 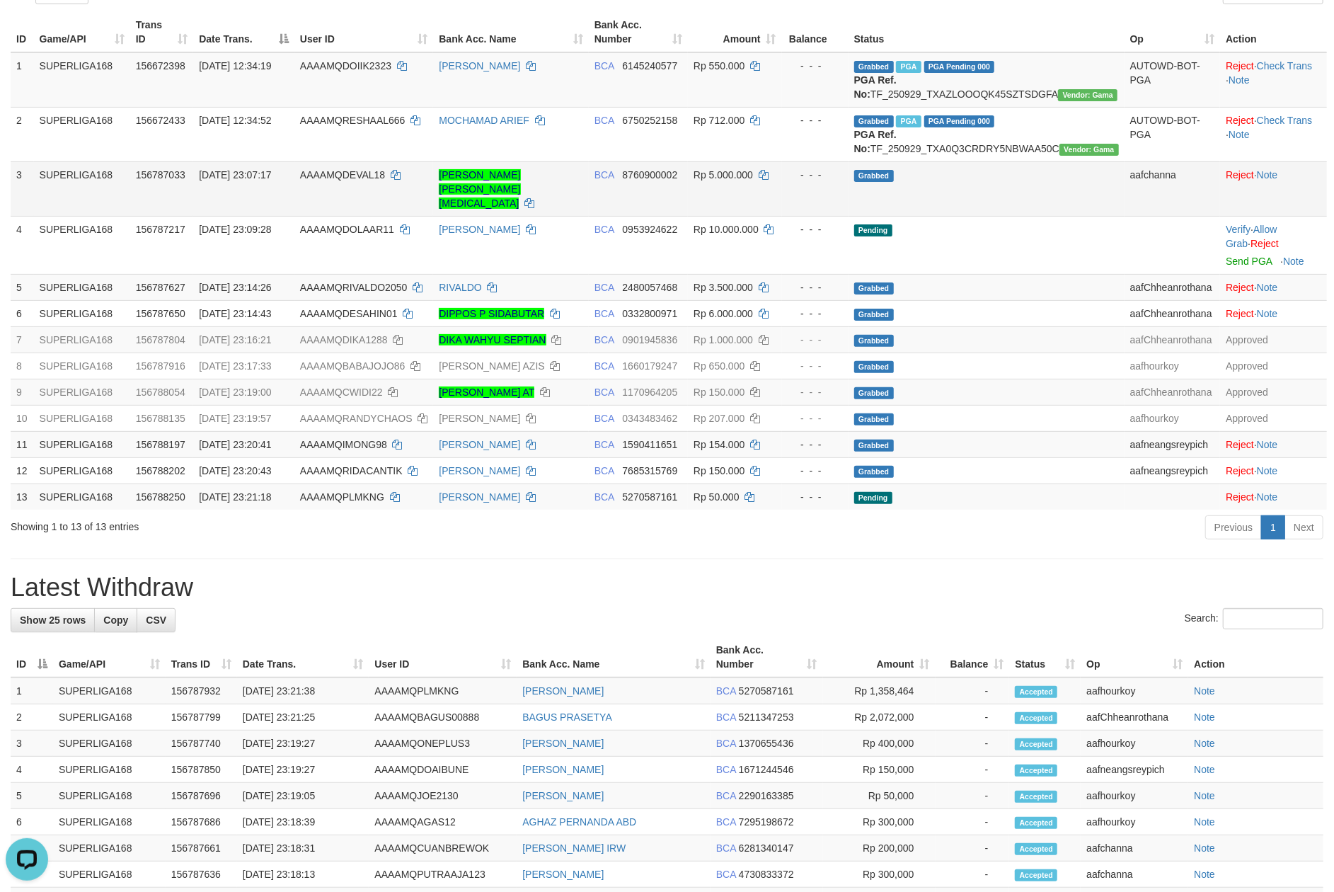 I want to click on td: TF_250929_TXAZLOOOQK45SZTSDGFA, so click(x=987, y=80).